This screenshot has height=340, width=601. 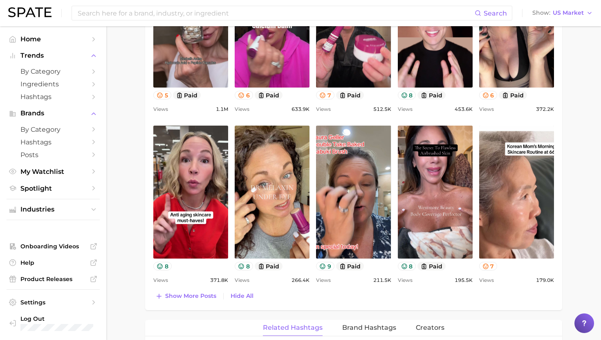 What do you see at coordinates (545, 280) in the screenshot?
I see `span: 179.0k` at bounding box center [545, 280].